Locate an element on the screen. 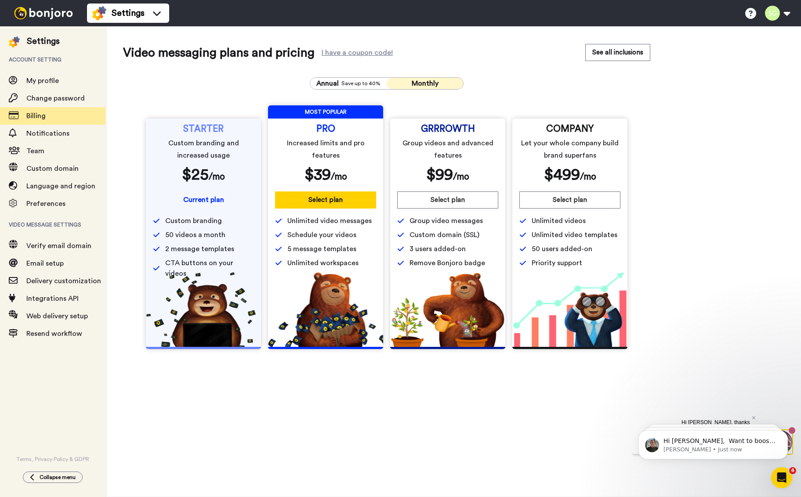 This screenshot has width=801, height=497. img: bj-logo-header-white.svg is located at coordinates (43, 13).